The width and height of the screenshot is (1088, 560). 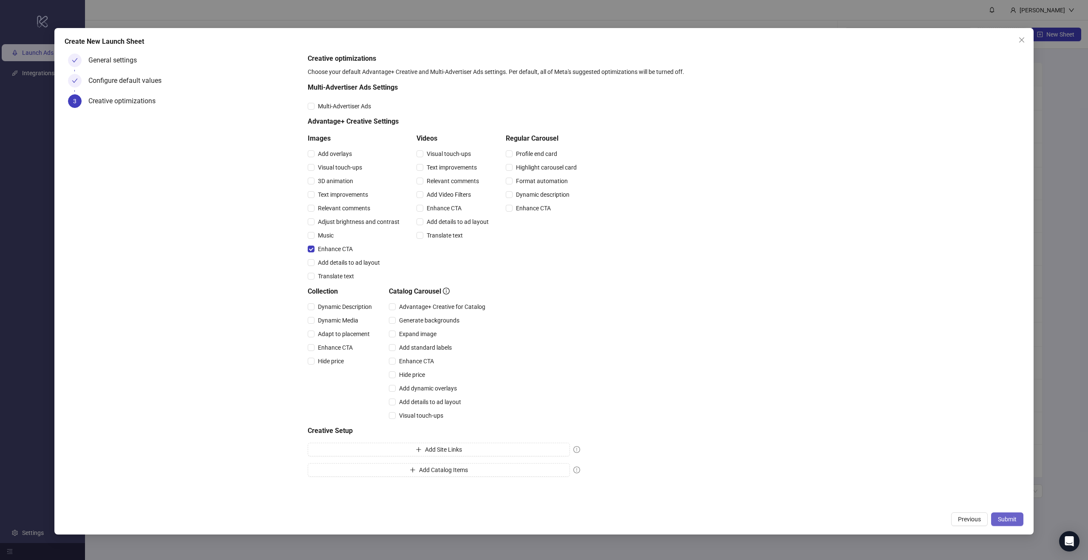 What do you see at coordinates (344, 334) in the screenshot?
I see `span: Adapt to placement` at bounding box center [344, 334].